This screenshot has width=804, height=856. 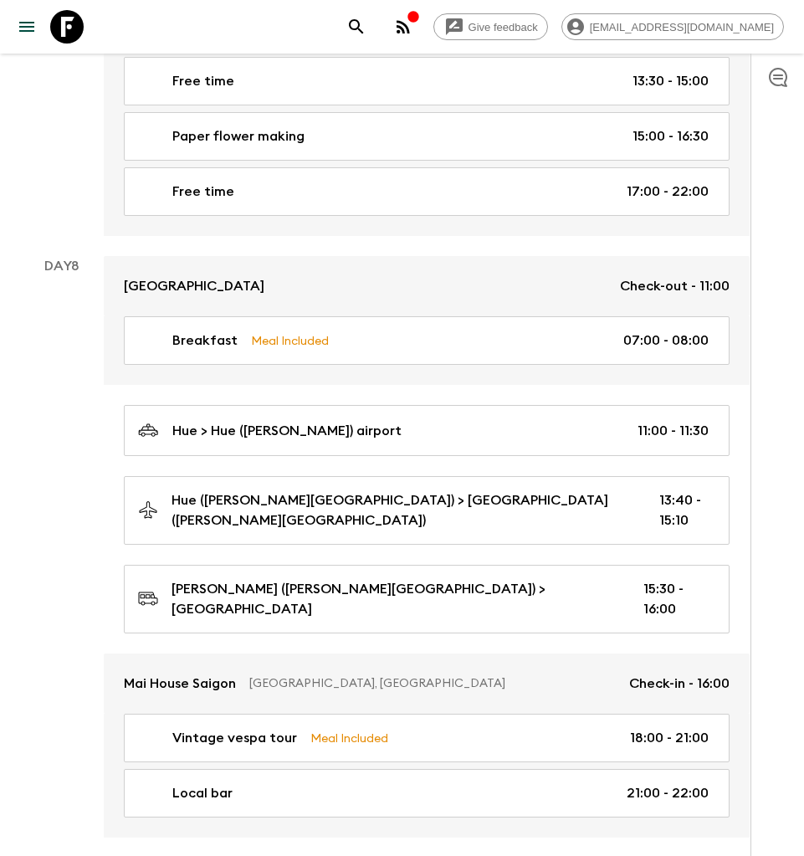 What do you see at coordinates (357, 27) in the screenshot?
I see `button: search adventures` at bounding box center [357, 27].